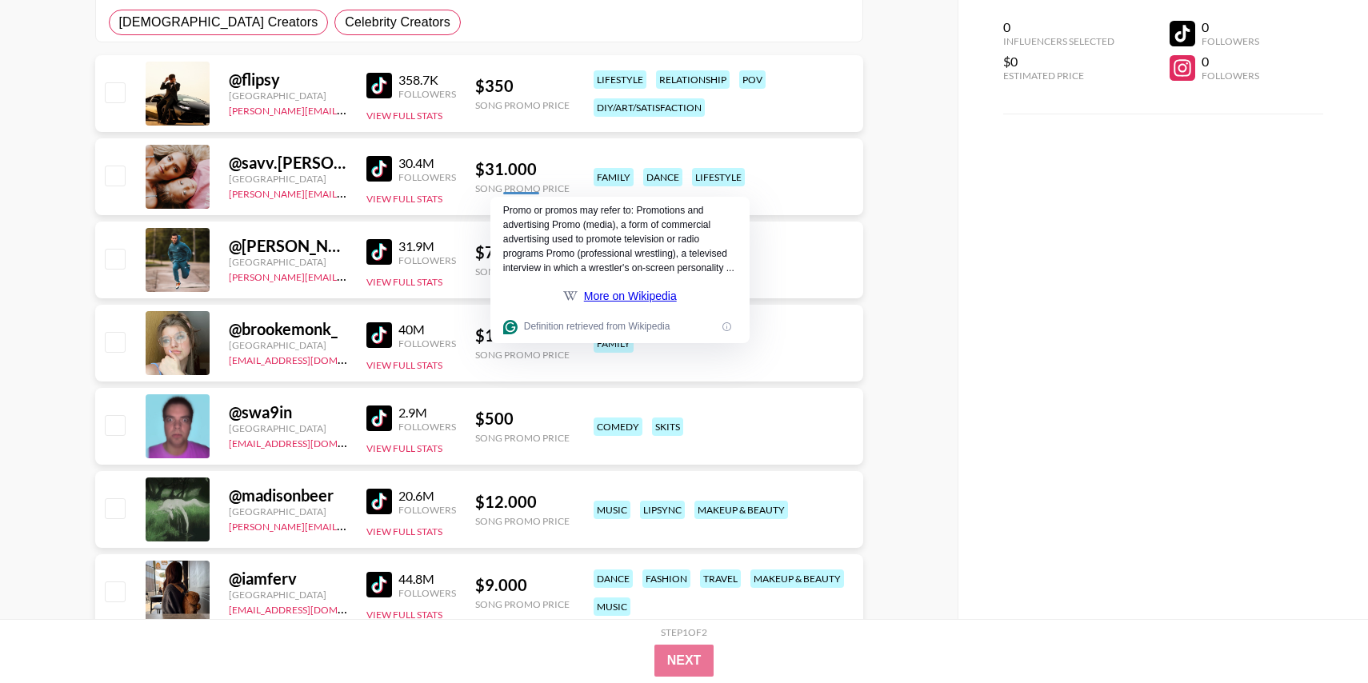 This screenshot has height=683, width=1368. I want to click on div: 31.9M, so click(427, 246).